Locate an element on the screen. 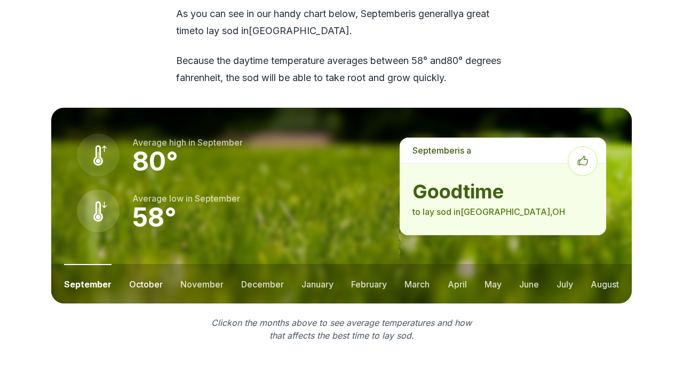  button: november is located at coordinates (202, 284).